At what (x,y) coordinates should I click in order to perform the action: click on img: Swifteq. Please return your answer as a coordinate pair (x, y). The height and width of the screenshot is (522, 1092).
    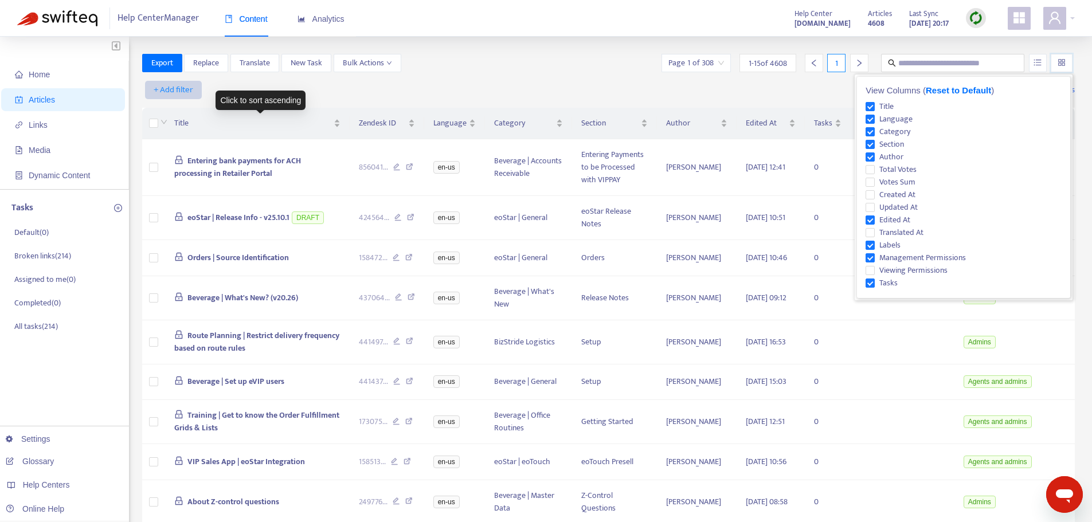
    Looking at the image, I should click on (57, 18).